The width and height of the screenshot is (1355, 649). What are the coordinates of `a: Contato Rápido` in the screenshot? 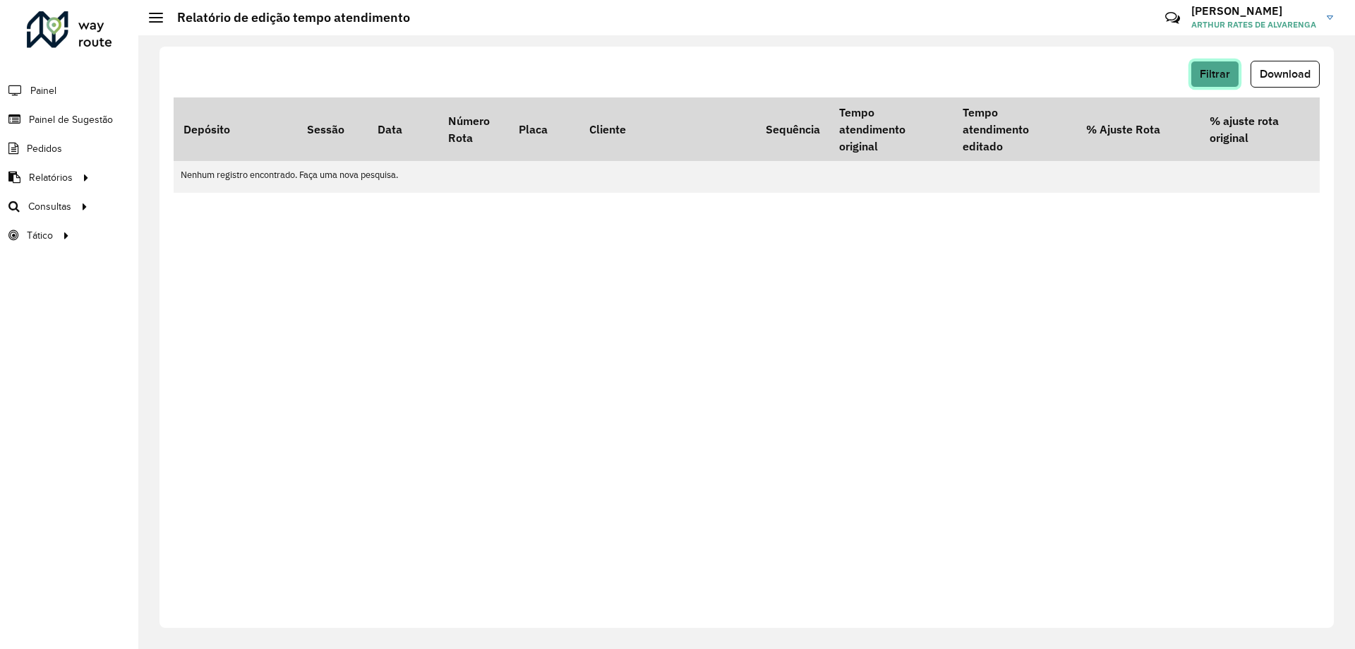 It's located at (1173, 18).